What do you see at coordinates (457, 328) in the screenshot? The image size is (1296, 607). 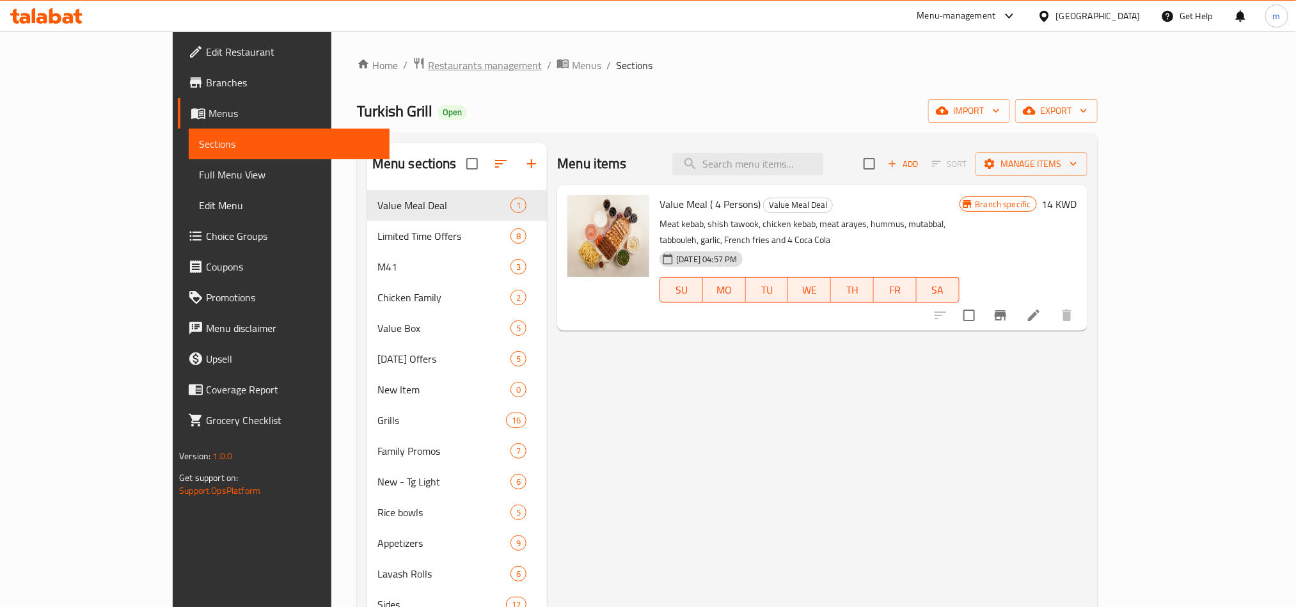 I see `div: Value Box5` at bounding box center [457, 328].